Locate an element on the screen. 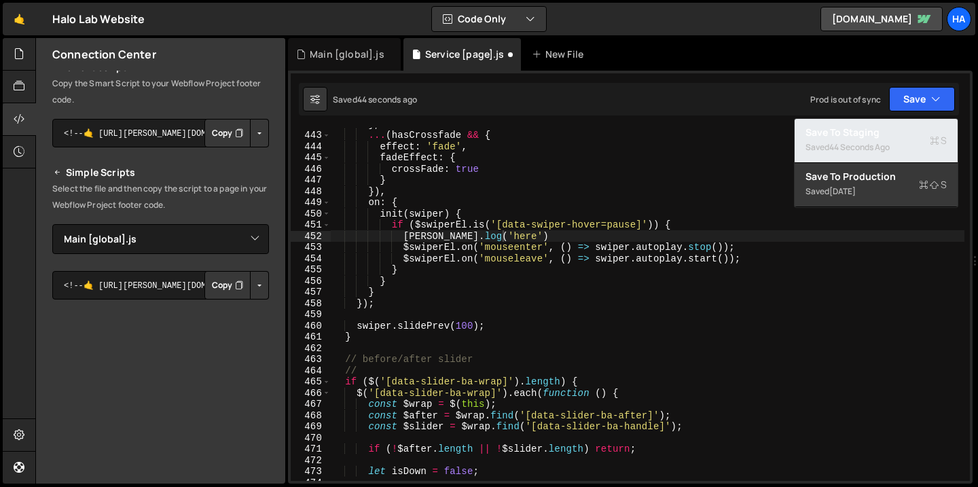 This screenshot has width=978, height=487. div: 456 is located at coordinates (310, 281).